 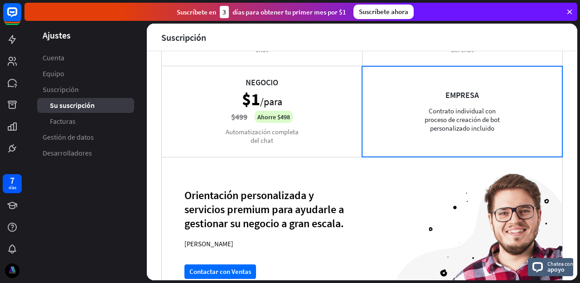 What do you see at coordinates (86, 58) in the screenshot?
I see `a: Cuenta` at bounding box center [86, 58].